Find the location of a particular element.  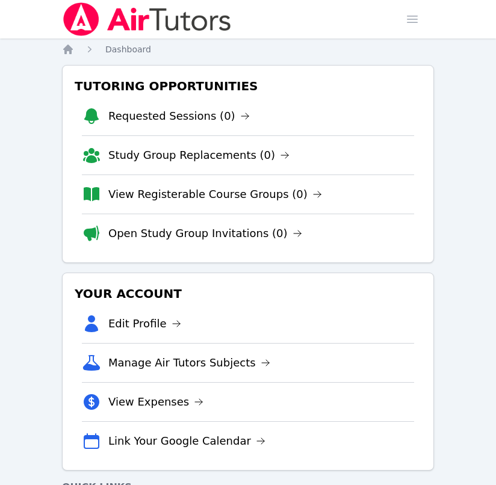

a: Link Your Google Calendar is located at coordinates (187, 441).